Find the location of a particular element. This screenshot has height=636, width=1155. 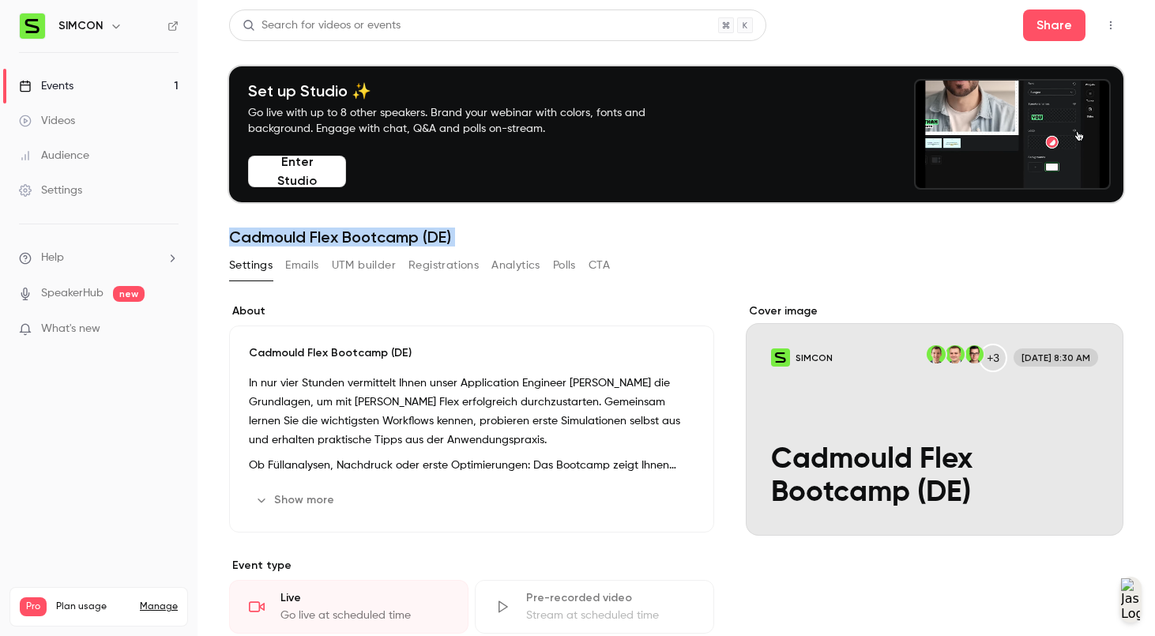

div: Events is located at coordinates (46, 86).